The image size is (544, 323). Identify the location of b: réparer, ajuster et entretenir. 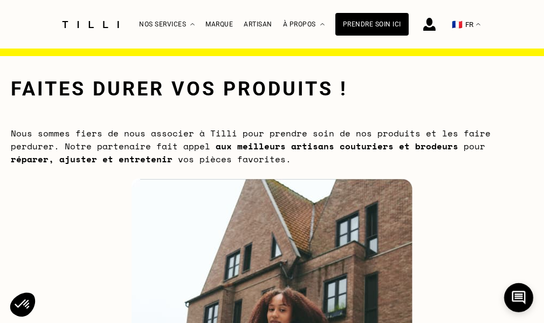
(92, 159).